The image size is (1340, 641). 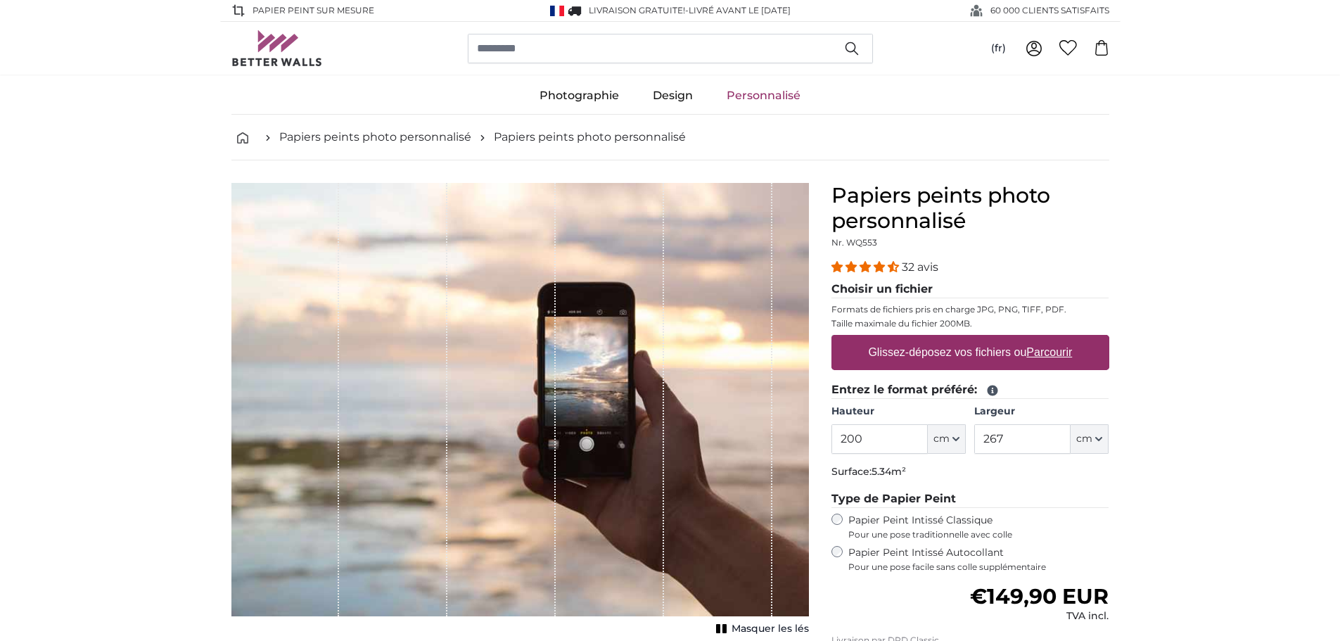 What do you see at coordinates (979, 559) in the screenshot?
I see `label: Papier Peint Intissé Autocollant` at bounding box center [979, 559].